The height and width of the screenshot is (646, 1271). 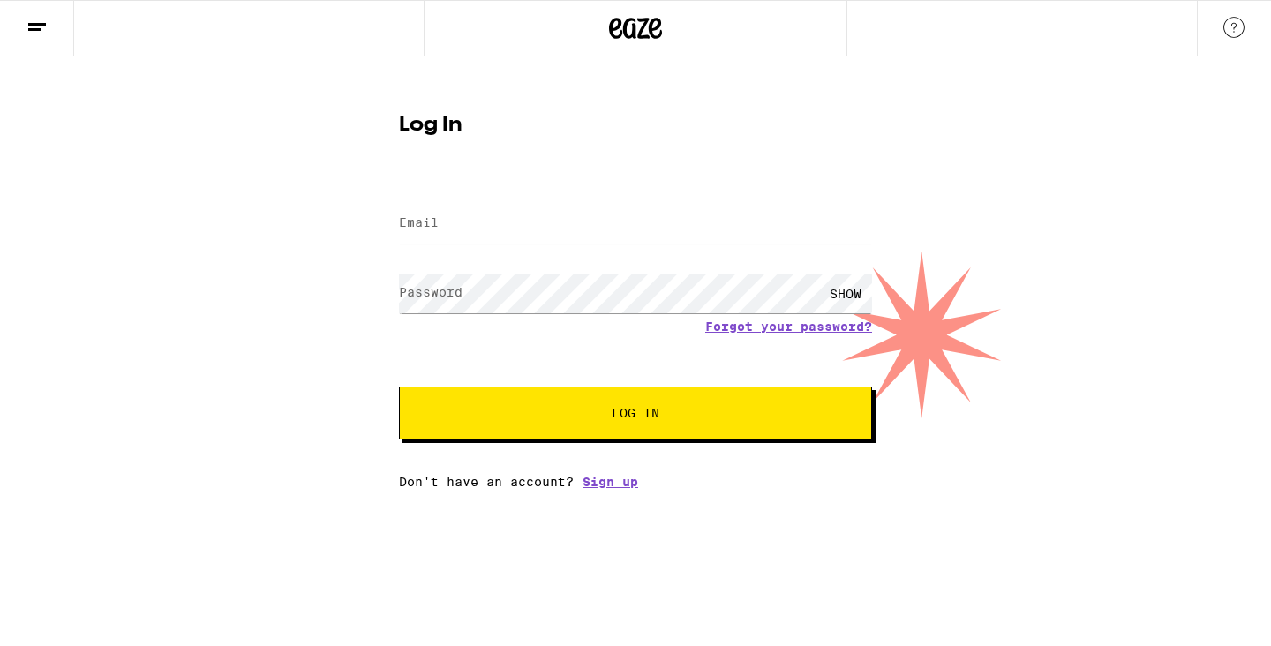 I want to click on label: Email, so click(x=419, y=223).